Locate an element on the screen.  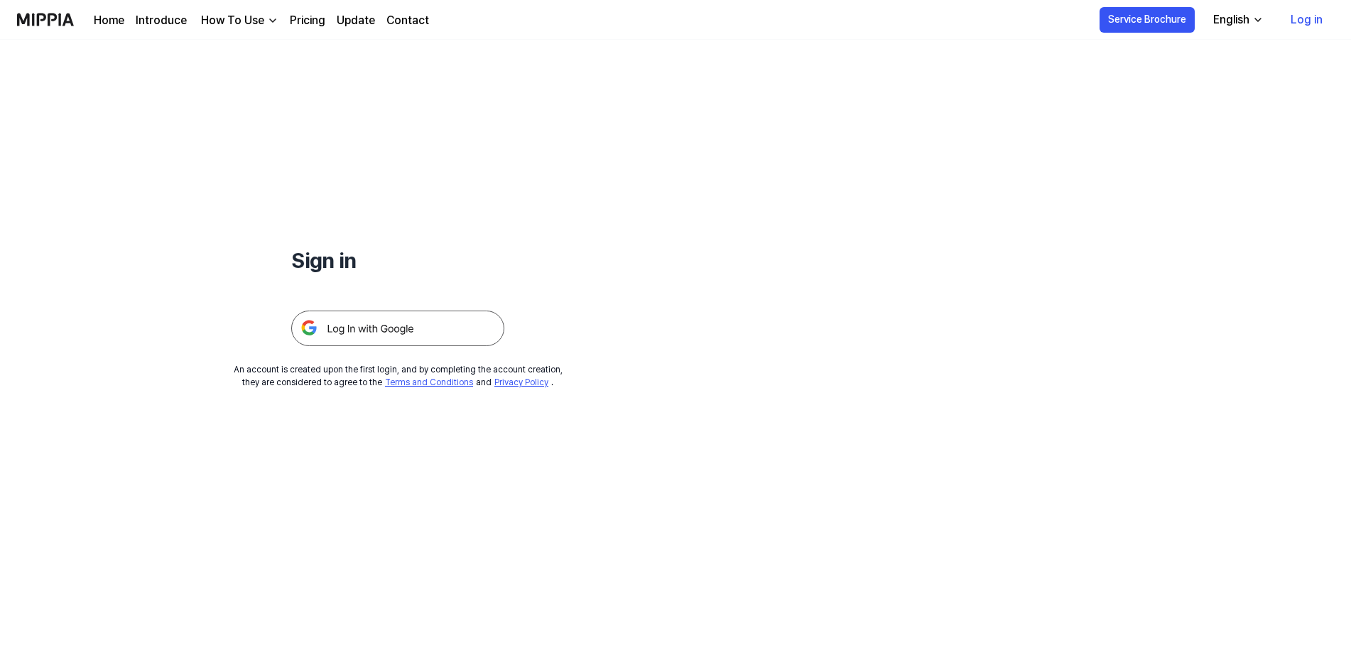
div: An account is created upon the first login, and by completing the account creation, they are cons... is located at coordinates (398, 376).